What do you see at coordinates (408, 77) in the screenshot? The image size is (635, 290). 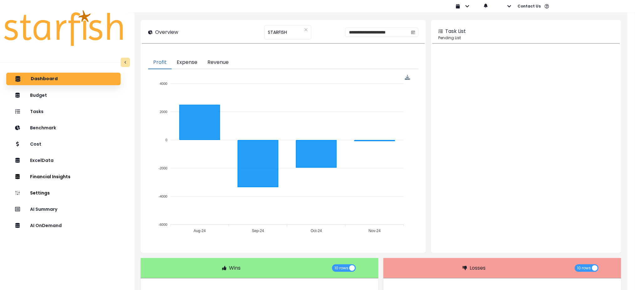 I see `img: Download Profit` at bounding box center [408, 77].